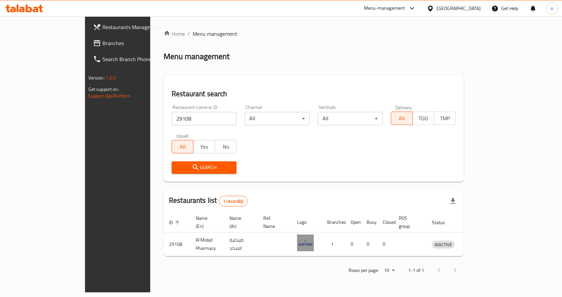  What do you see at coordinates (196, 57) in the screenshot?
I see `h2: Menu management` at bounding box center [196, 57].